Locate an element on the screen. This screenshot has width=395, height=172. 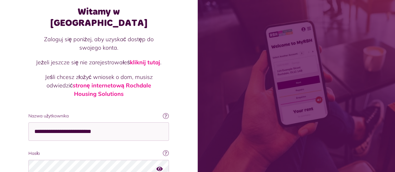
font: Zaloguj się poniżej, aby uzyskać dostęp do swojego konta. is located at coordinates (99, 43).